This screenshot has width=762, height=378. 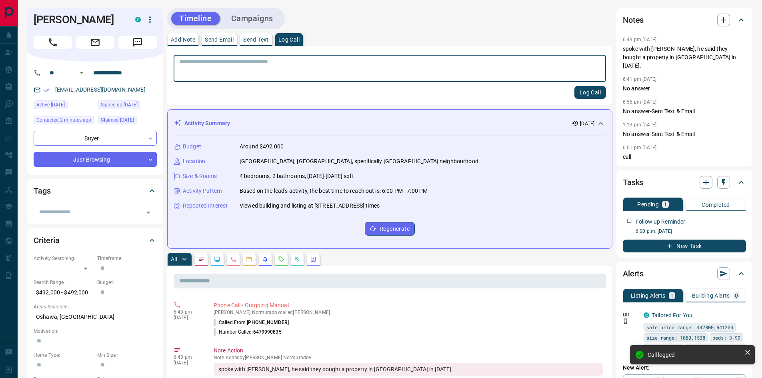 What do you see at coordinates (313, 259) in the screenshot?
I see `svg: Agent Actions` at bounding box center [313, 259].